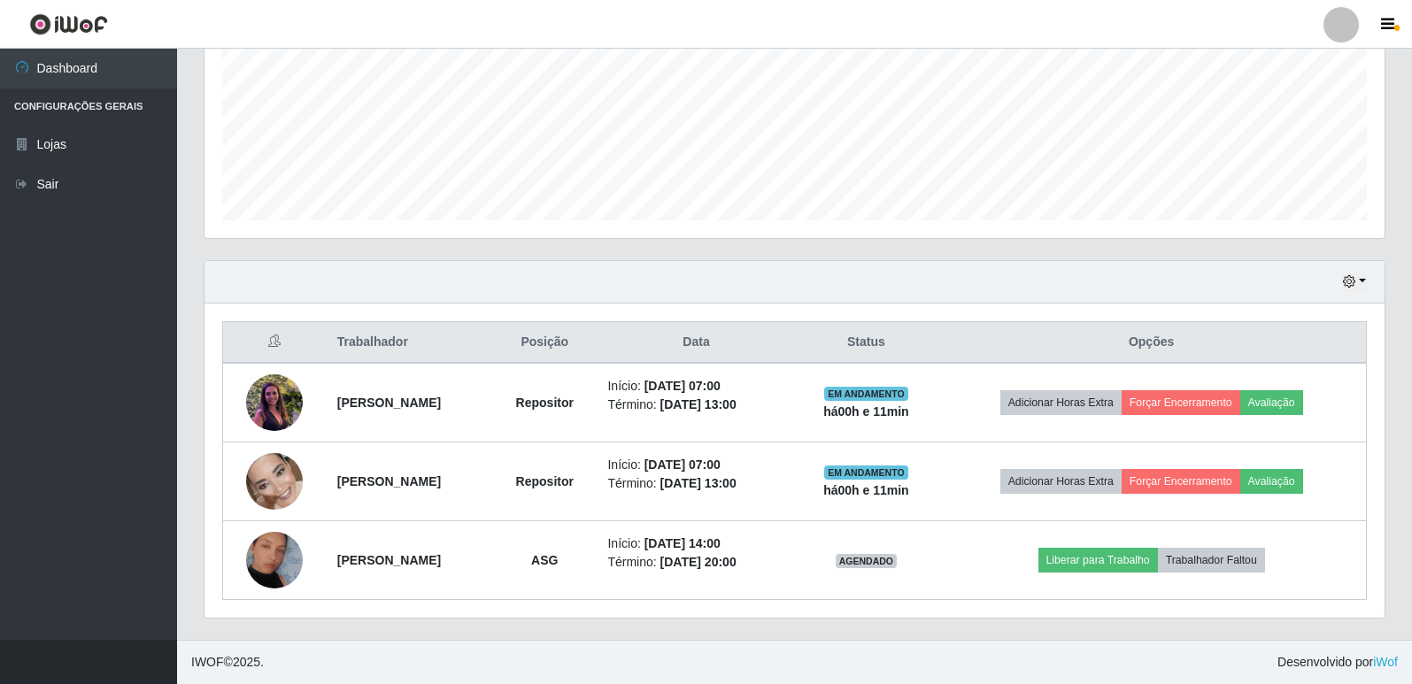 This screenshot has height=684, width=1412. I want to click on button: Trabalhador Faltou, so click(1211, 560).